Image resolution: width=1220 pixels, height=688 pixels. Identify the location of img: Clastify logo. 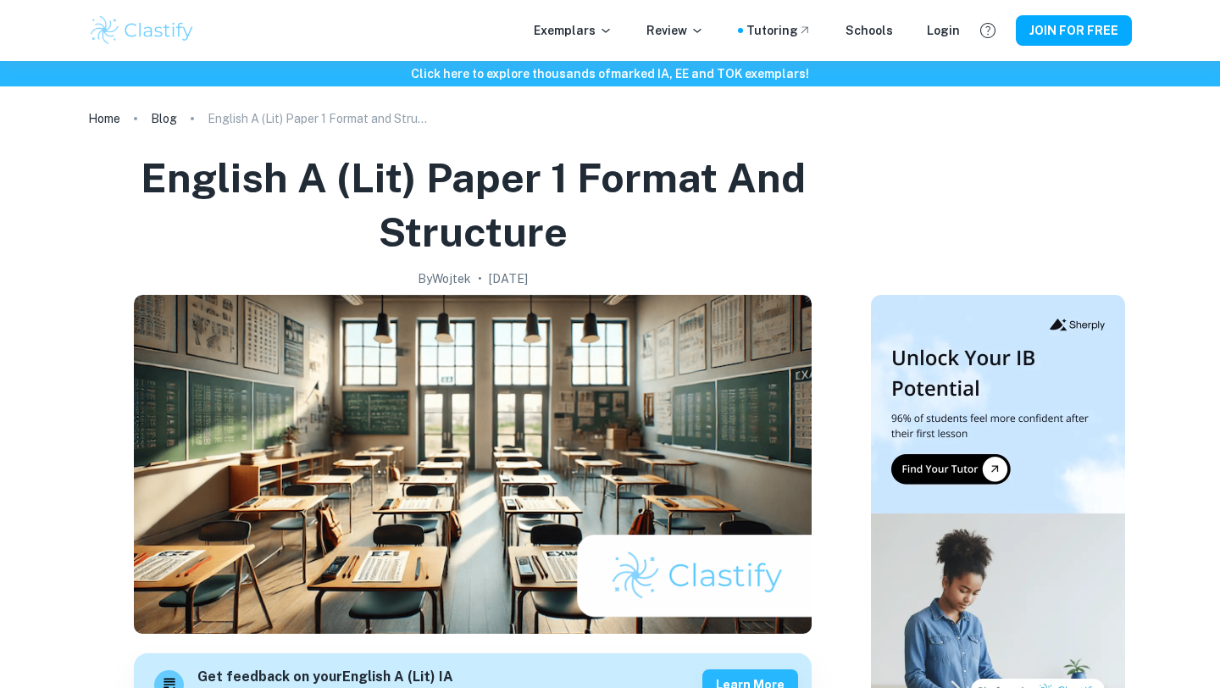
(141, 30).